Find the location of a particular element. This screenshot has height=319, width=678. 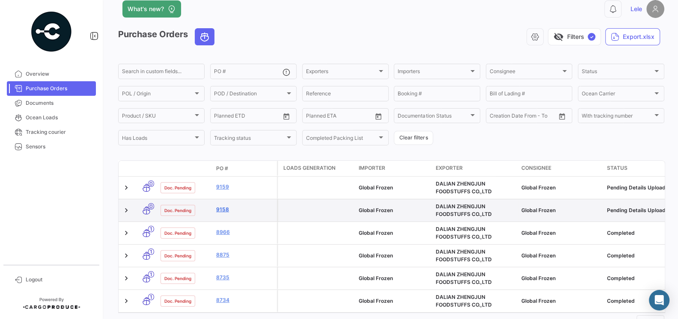

span: Documents is located at coordinates (59, 103).